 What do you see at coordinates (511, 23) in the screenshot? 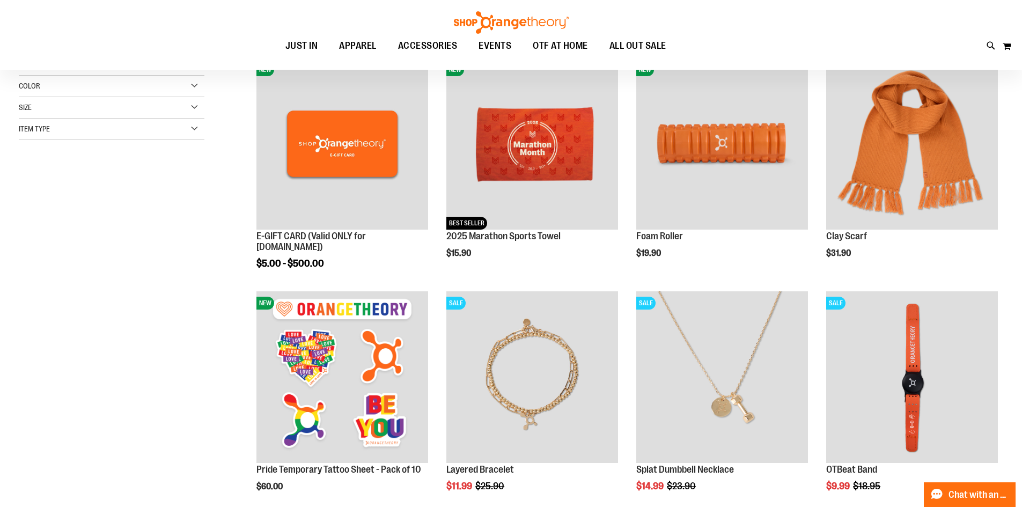
I see `img: Shop Orangetheory` at bounding box center [511, 23].